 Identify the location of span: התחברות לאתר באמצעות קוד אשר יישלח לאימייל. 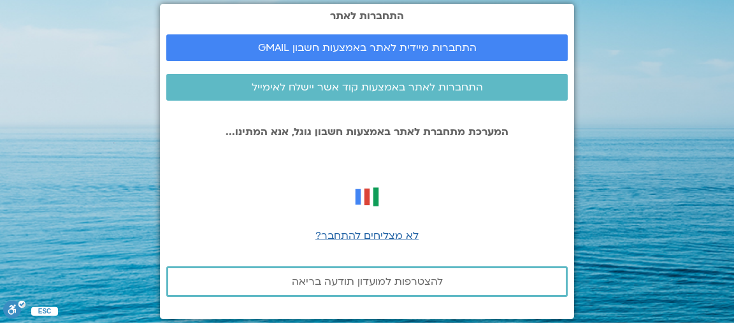
(367, 87).